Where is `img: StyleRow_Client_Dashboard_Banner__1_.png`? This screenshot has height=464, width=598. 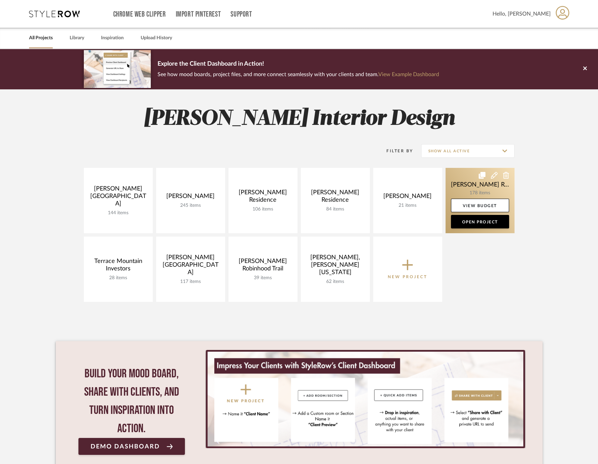
img: StyleRow_Client_Dashboard_Banner__1_.png is located at coordinates (365, 399).